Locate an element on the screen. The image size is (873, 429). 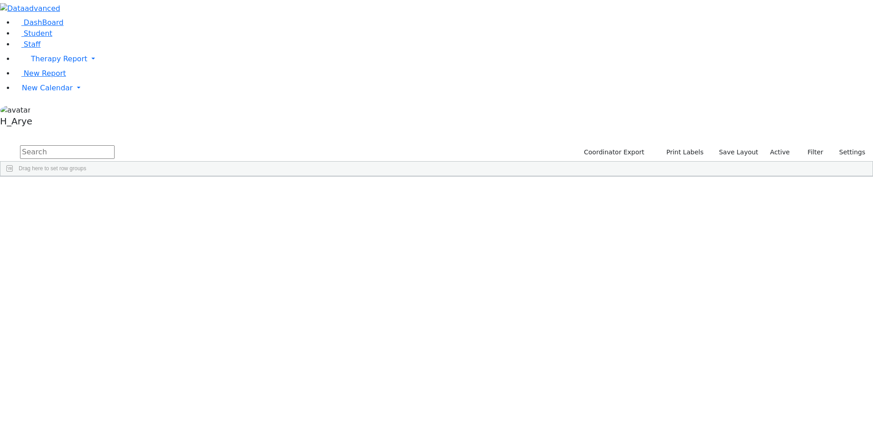
span: Student is located at coordinates (38, 33).